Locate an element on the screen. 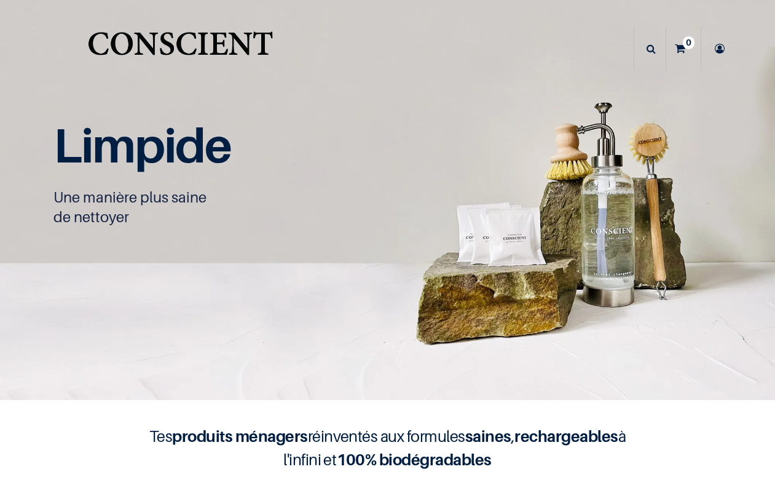 The image size is (775, 477). b: saines is located at coordinates (488, 435).